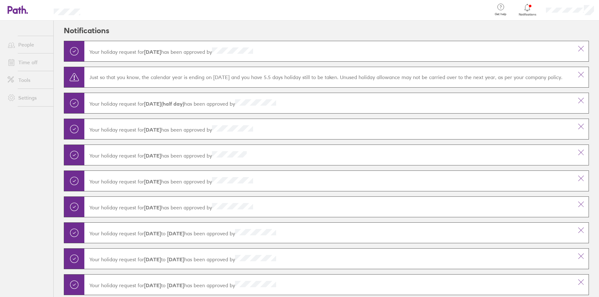  Describe the element at coordinates (28, 45) in the screenshot. I see `a: People` at that location.